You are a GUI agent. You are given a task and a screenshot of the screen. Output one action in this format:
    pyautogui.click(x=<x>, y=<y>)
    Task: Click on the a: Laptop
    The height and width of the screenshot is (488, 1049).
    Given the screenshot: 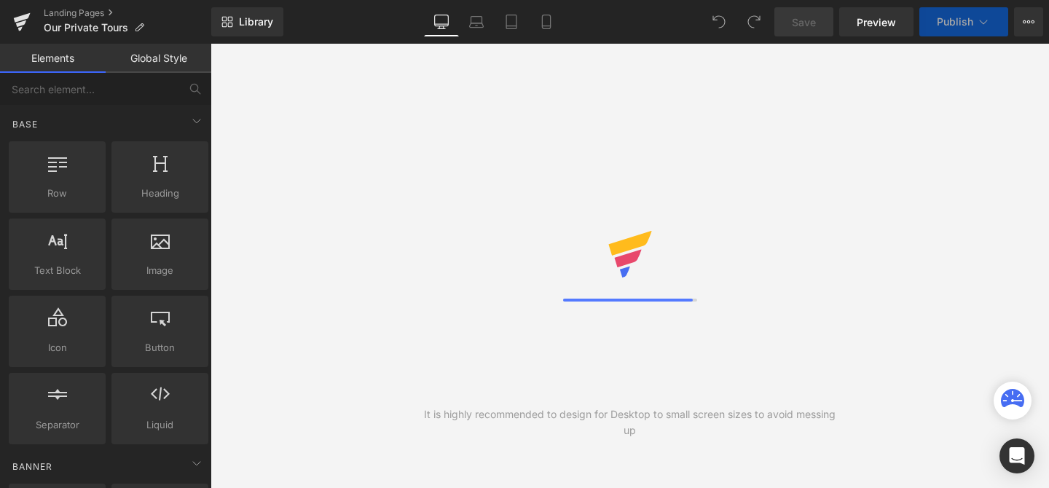 What is the action you would take?
    pyautogui.click(x=476, y=22)
    